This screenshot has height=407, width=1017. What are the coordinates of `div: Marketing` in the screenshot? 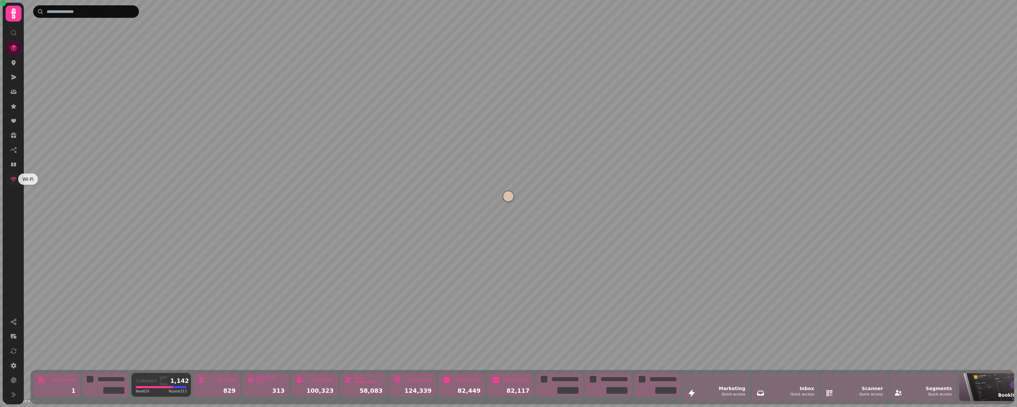 It's located at (732, 388).